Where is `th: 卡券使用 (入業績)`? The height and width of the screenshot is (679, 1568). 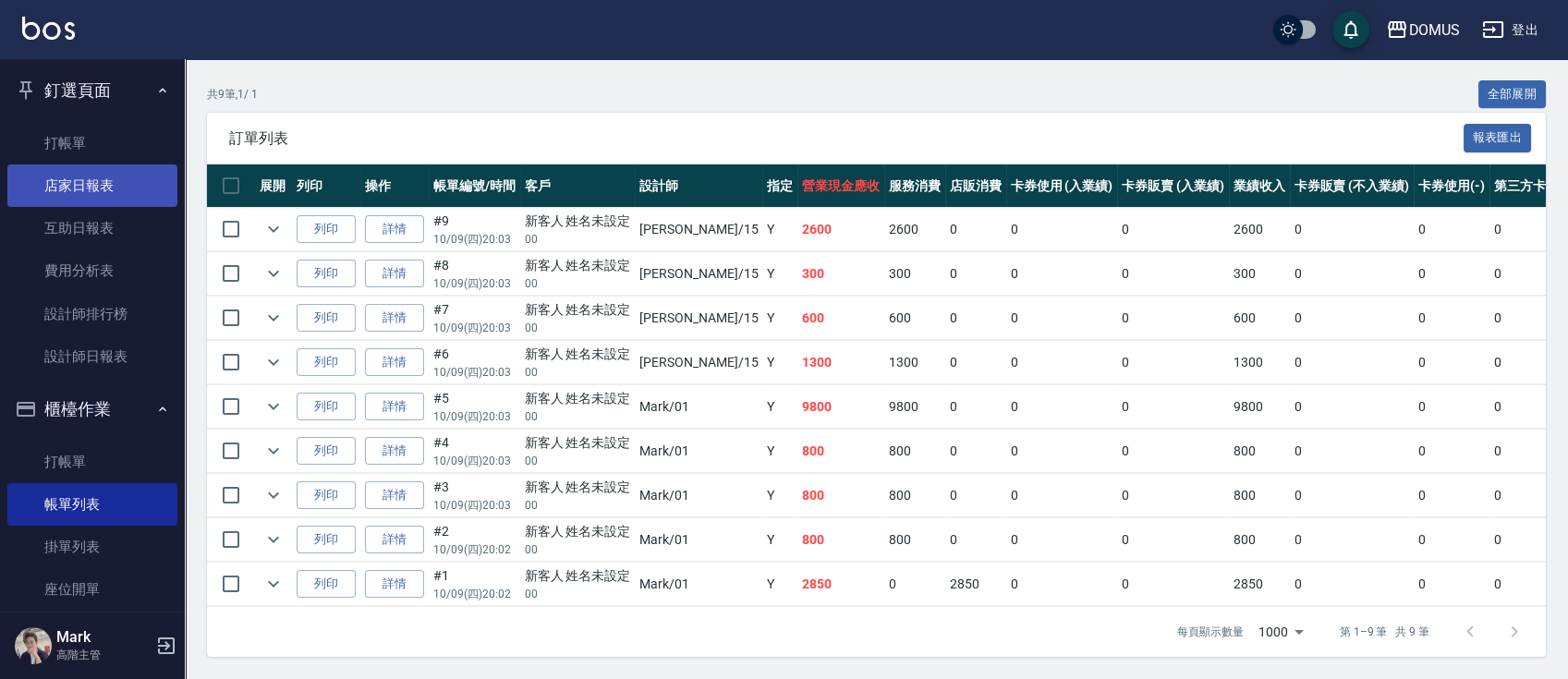 th: 卡券使用 (入業績) is located at coordinates (1061, 186).